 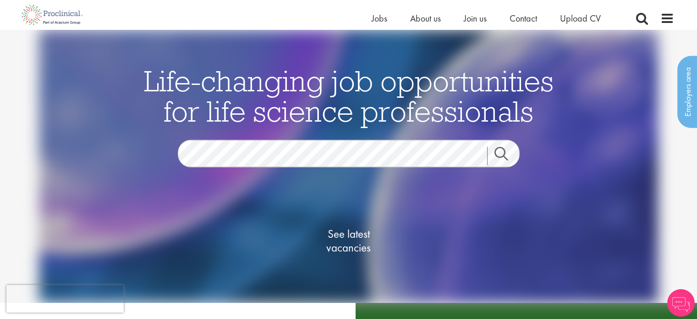 What do you see at coordinates (580, 18) in the screenshot?
I see `a: Upload CV` at bounding box center [580, 18].